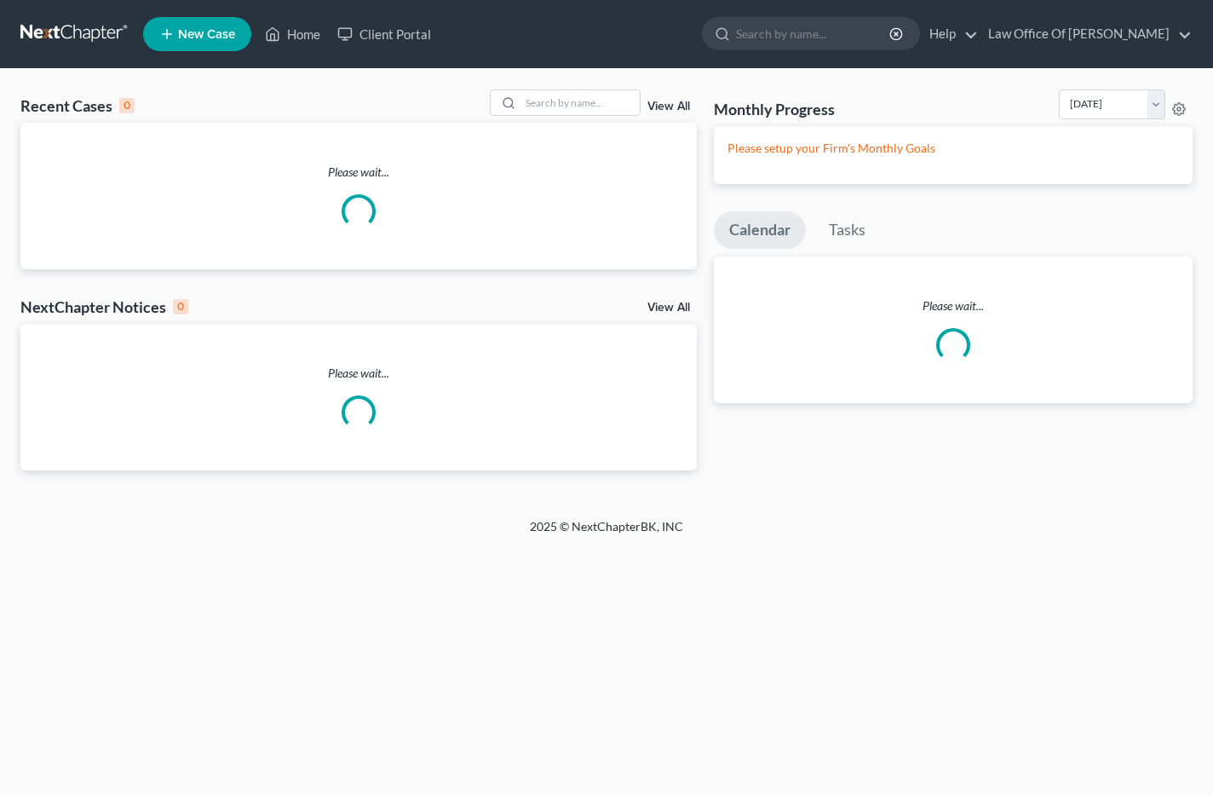 Image resolution: width=1213 pixels, height=796 pixels. What do you see at coordinates (847, 230) in the screenshot?
I see `a: Tasks` at bounding box center [847, 230].